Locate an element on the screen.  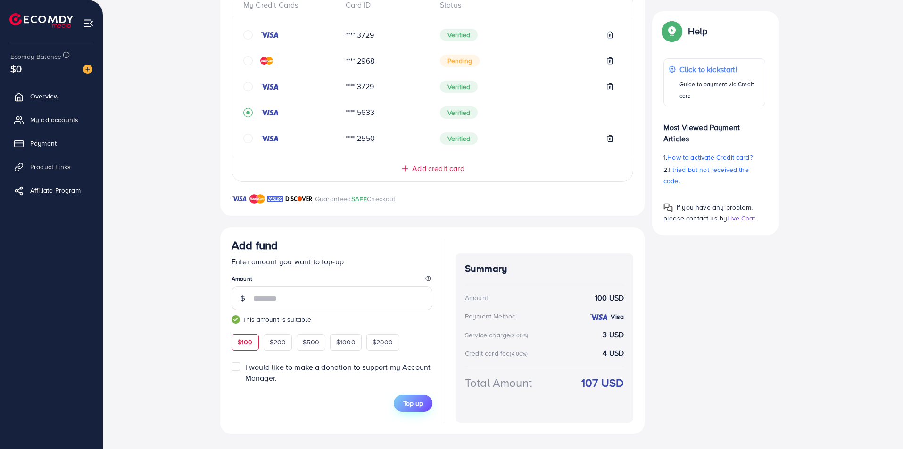
button: Top up is located at coordinates (413, 404).